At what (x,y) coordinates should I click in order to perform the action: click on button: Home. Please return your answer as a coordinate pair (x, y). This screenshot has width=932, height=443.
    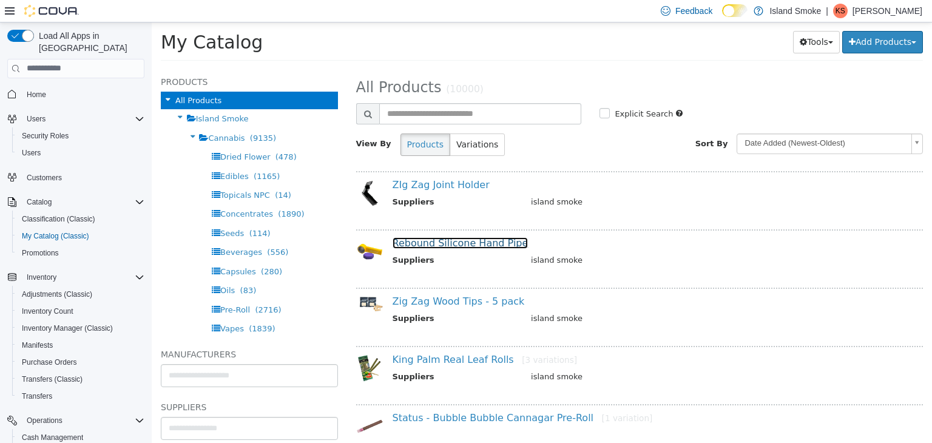
    Looking at the image, I should click on (76, 94).